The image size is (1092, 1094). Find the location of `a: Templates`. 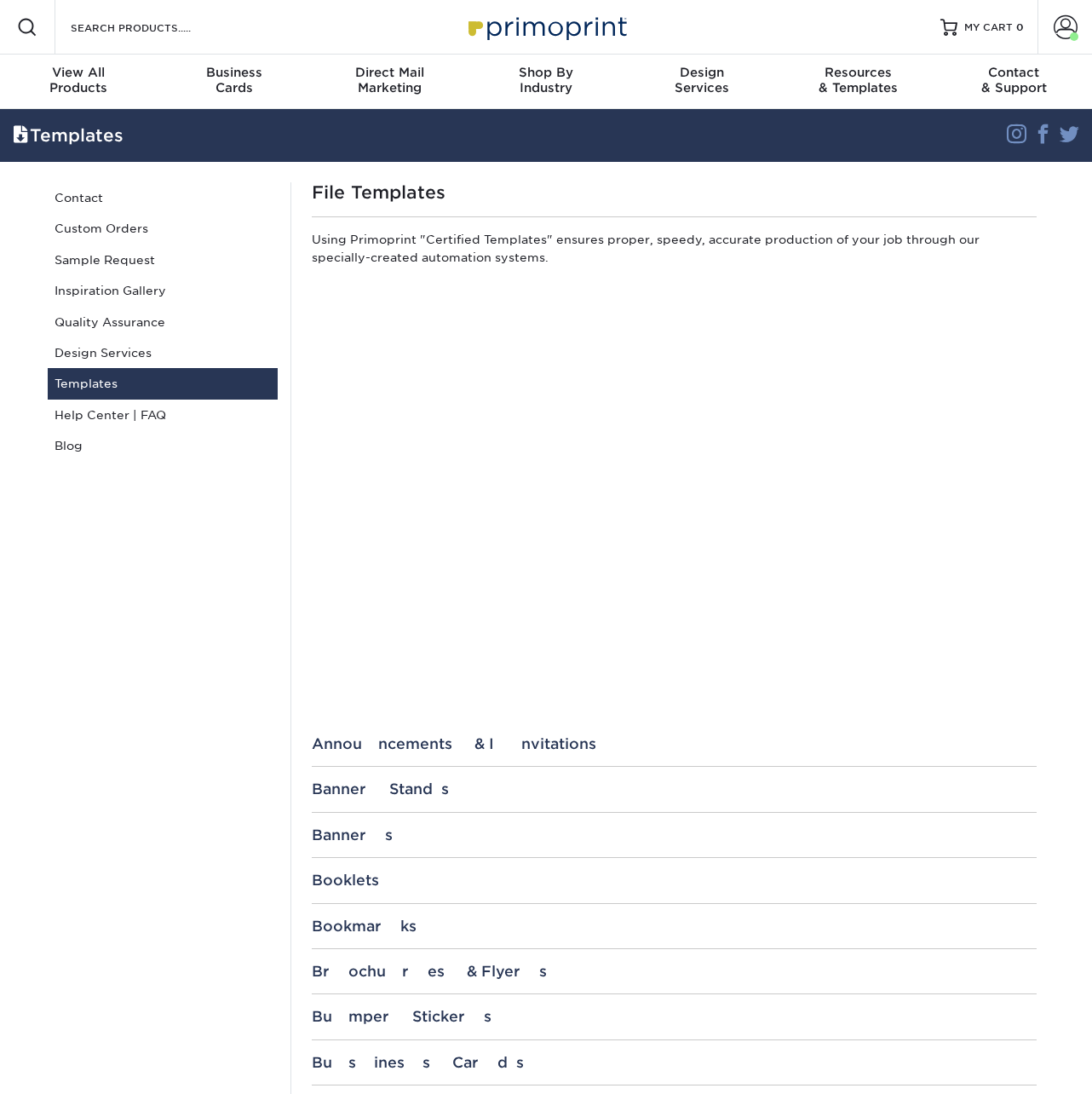

a: Templates is located at coordinates (163, 383).